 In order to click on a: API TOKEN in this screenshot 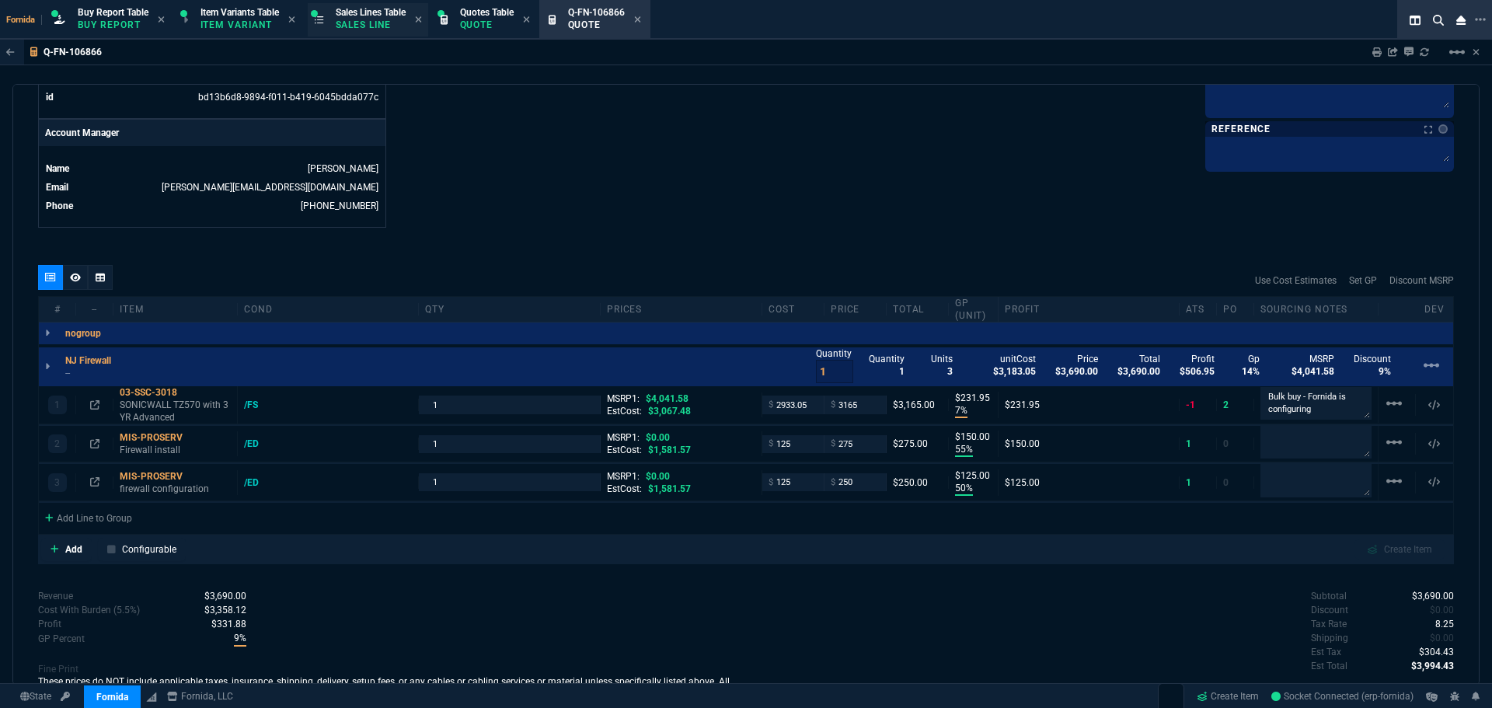, I will do `click(65, 696)`.